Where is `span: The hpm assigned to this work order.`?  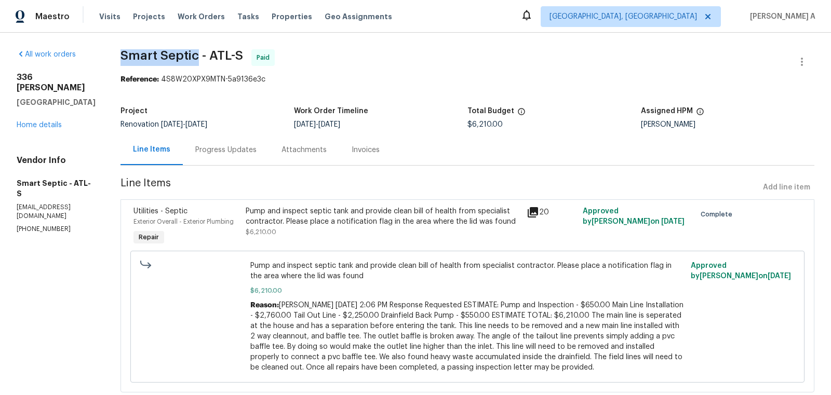 span: The hpm assigned to this work order. is located at coordinates (700, 114).